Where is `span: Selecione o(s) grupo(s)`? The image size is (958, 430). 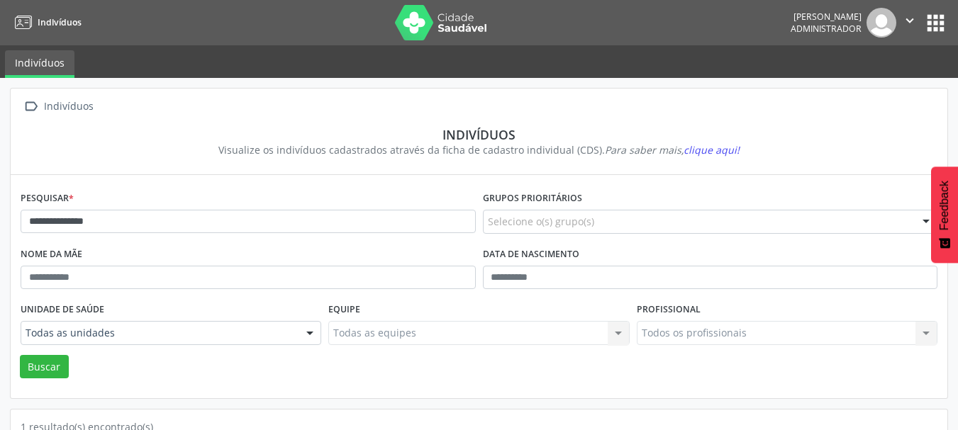
span: Selecione o(s) grupo(s) is located at coordinates (541, 221).